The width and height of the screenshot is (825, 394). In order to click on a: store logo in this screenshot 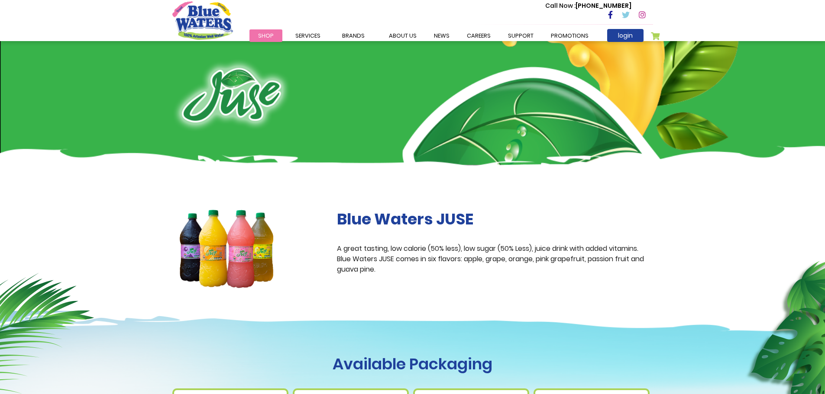, I will do `click(203, 20)`.